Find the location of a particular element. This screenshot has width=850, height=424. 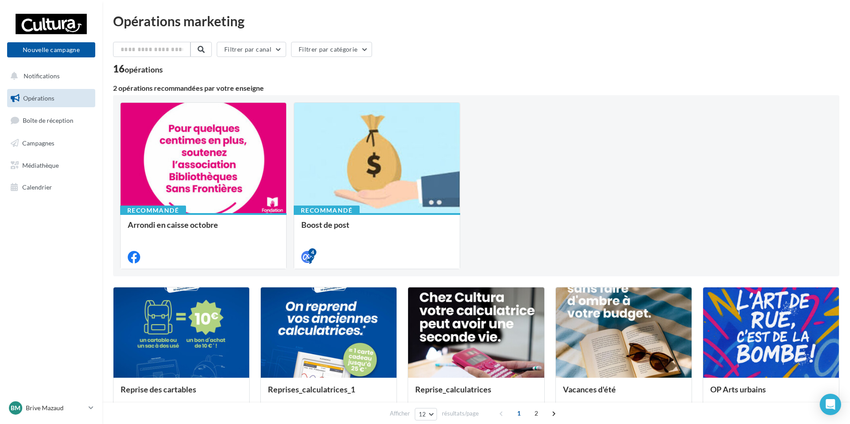

div: Arrondi en caisse octobre is located at coordinates (203, 229).